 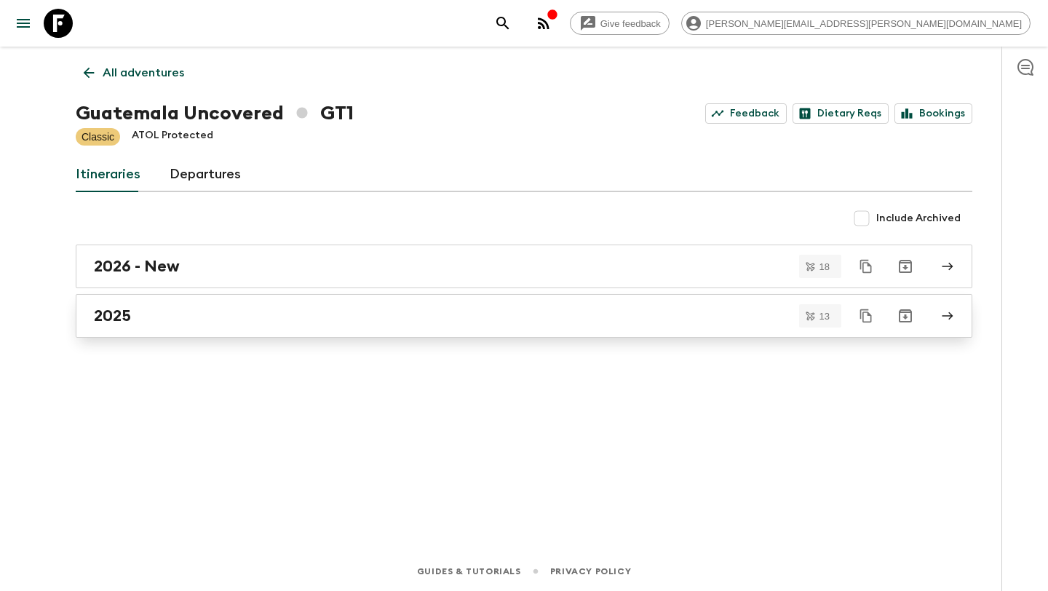 I want to click on a: Feedback, so click(x=746, y=114).